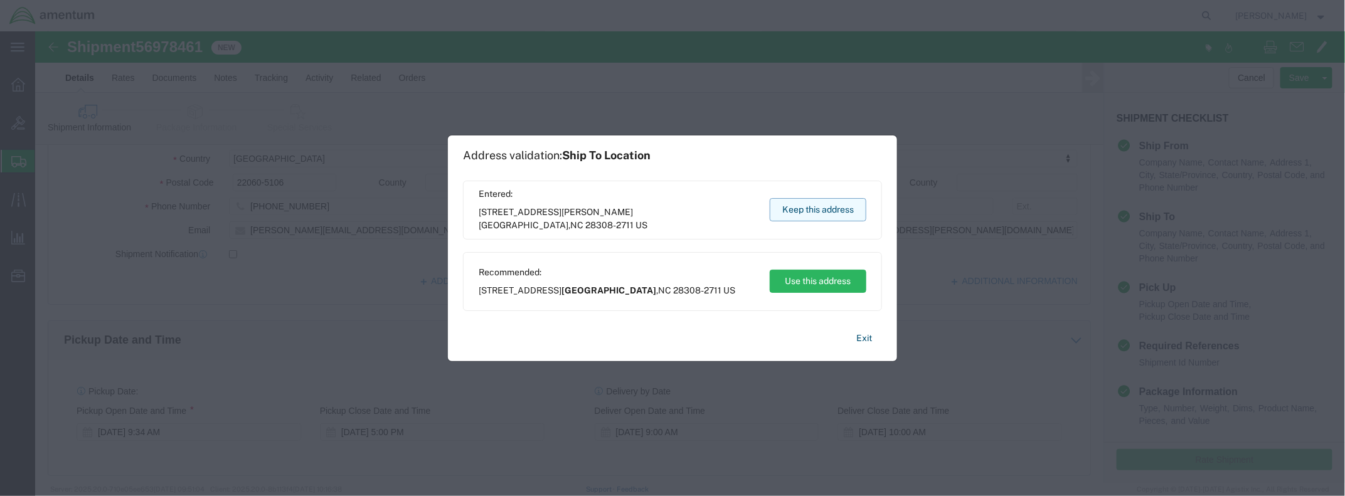  Describe the element at coordinates (607, 272) in the screenshot. I see `span: Recommended:` at that location.